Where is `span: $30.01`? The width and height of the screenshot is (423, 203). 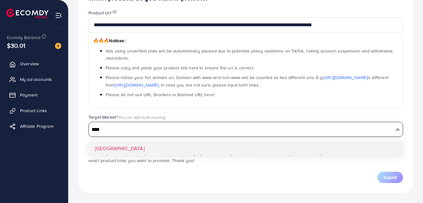
span: $30.01 is located at coordinates (16, 45).